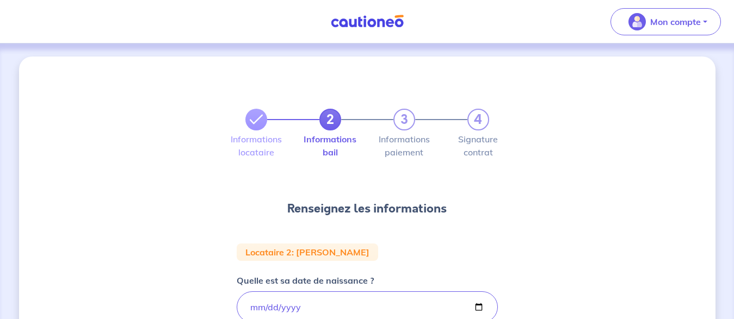 The height and width of the screenshot is (319, 734). I want to click on p: Mon compte, so click(675, 22).